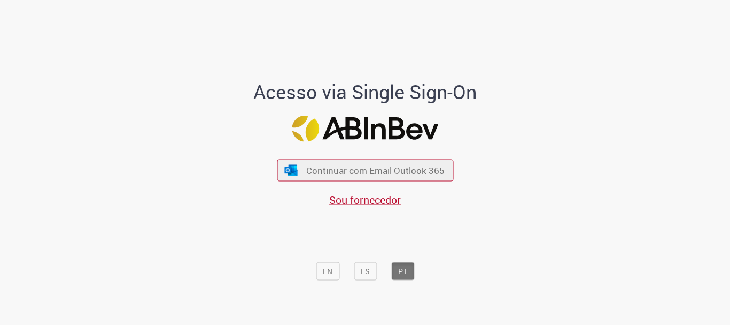 The image size is (730, 325). I want to click on button: EN, so click(328, 271).